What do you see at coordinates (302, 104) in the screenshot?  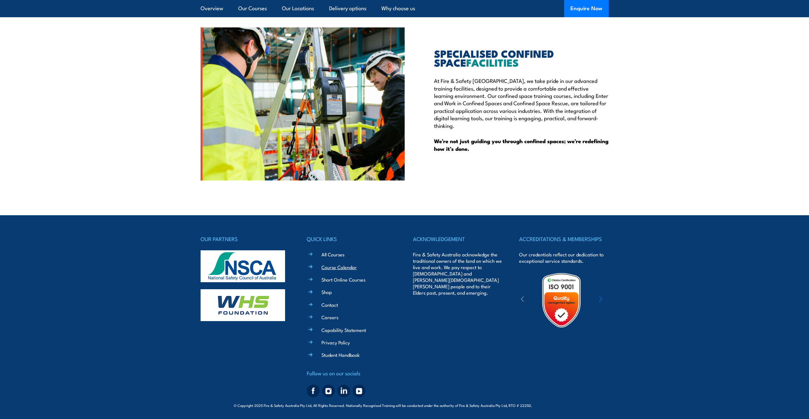 I see `img: Confined Space Courses Australia` at bounding box center [302, 104].